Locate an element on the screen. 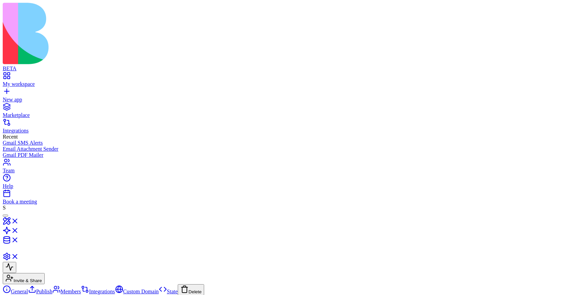 The width and height of the screenshot is (585, 295). div: Email Attachment Sender is located at coordinates (292, 149).